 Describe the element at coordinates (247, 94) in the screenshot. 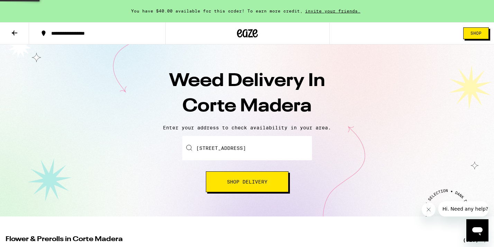

I see `h1: Weed Delivery In` at that location.